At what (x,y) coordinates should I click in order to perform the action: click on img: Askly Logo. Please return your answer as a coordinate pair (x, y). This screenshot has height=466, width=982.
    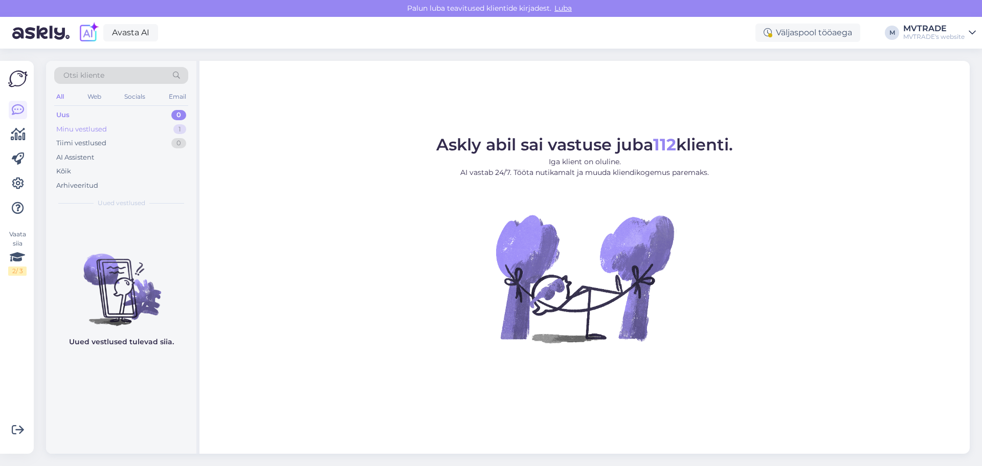
    Looking at the image, I should click on (18, 79).